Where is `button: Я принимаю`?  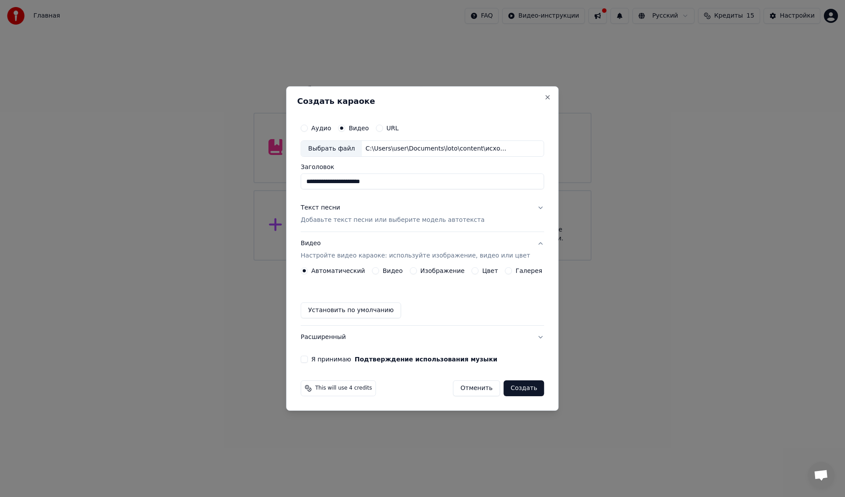 button: Я принимаю is located at coordinates (426, 359).